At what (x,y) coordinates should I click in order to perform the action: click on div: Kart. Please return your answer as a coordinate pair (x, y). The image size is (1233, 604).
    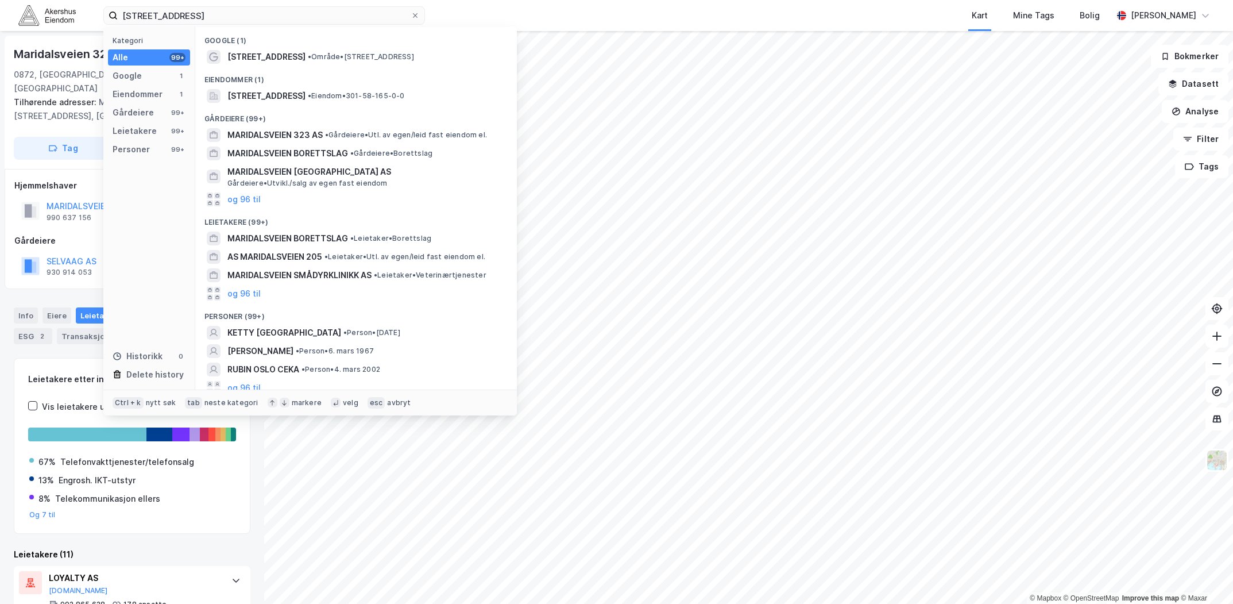
    Looking at the image, I should click on (980, 16).